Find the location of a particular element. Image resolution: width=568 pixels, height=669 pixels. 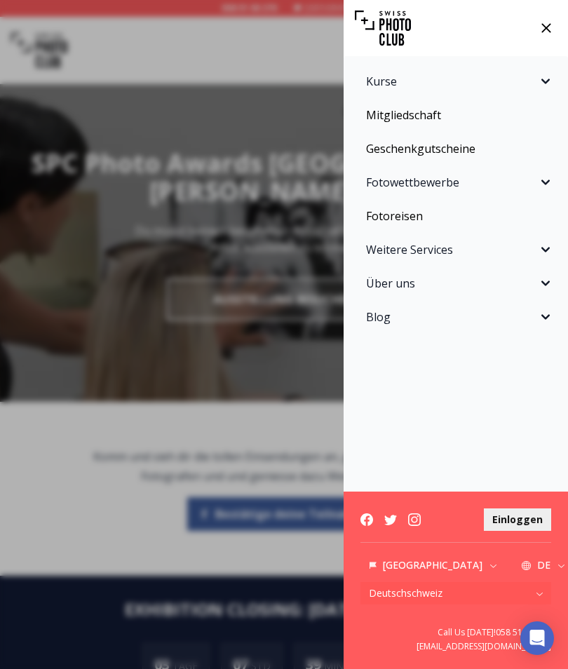

div: Open Intercom Messenger is located at coordinates (537, 638).